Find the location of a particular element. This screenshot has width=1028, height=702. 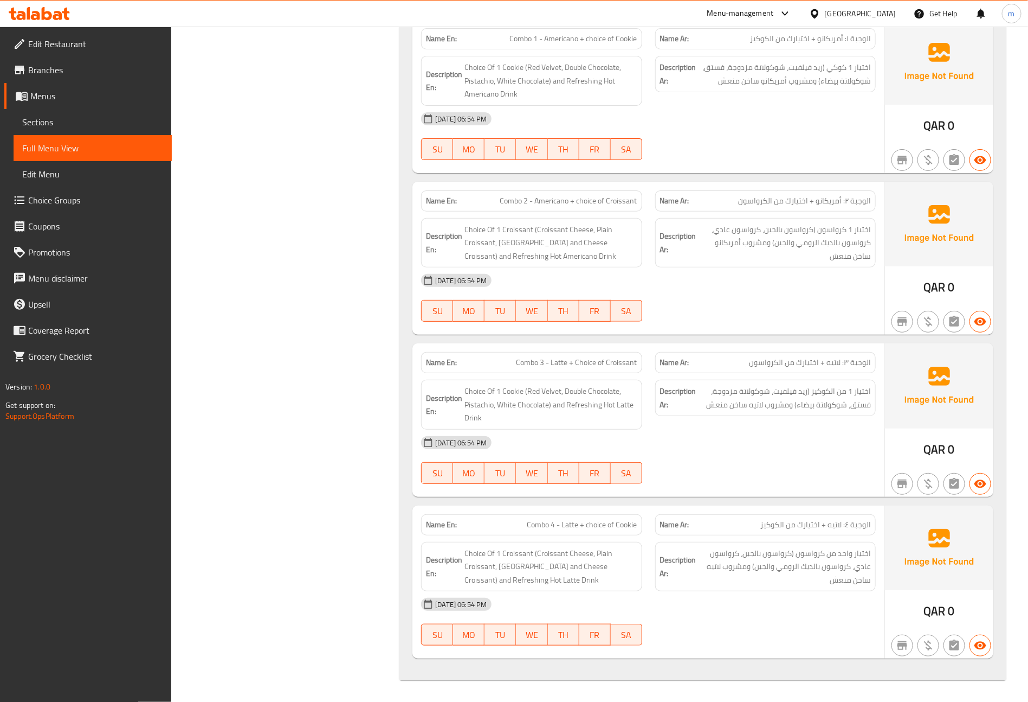

span: Get support on: is located at coordinates (30, 405).